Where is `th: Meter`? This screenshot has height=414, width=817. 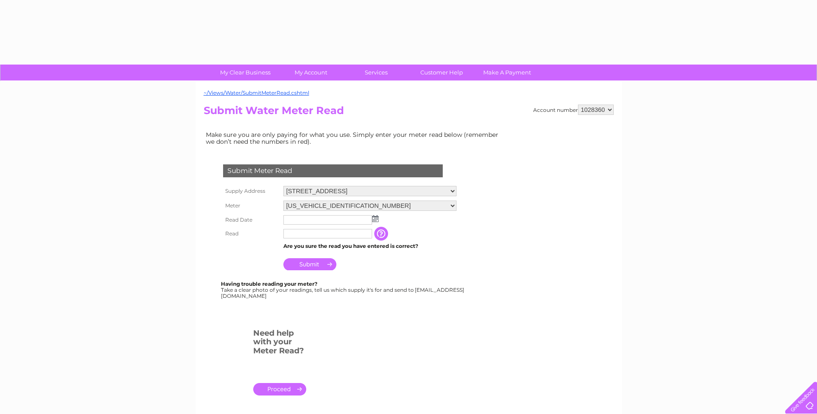 th: Meter is located at coordinates (251, 206).